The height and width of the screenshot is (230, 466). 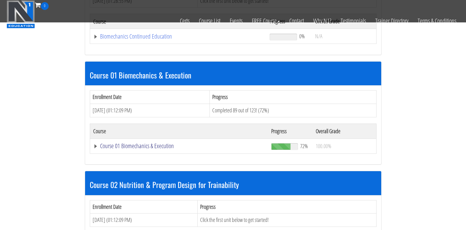 What do you see at coordinates (233, 185) in the screenshot?
I see `h3: Course 02 Nutrition & Program Design for Trainability` at bounding box center [233, 185].